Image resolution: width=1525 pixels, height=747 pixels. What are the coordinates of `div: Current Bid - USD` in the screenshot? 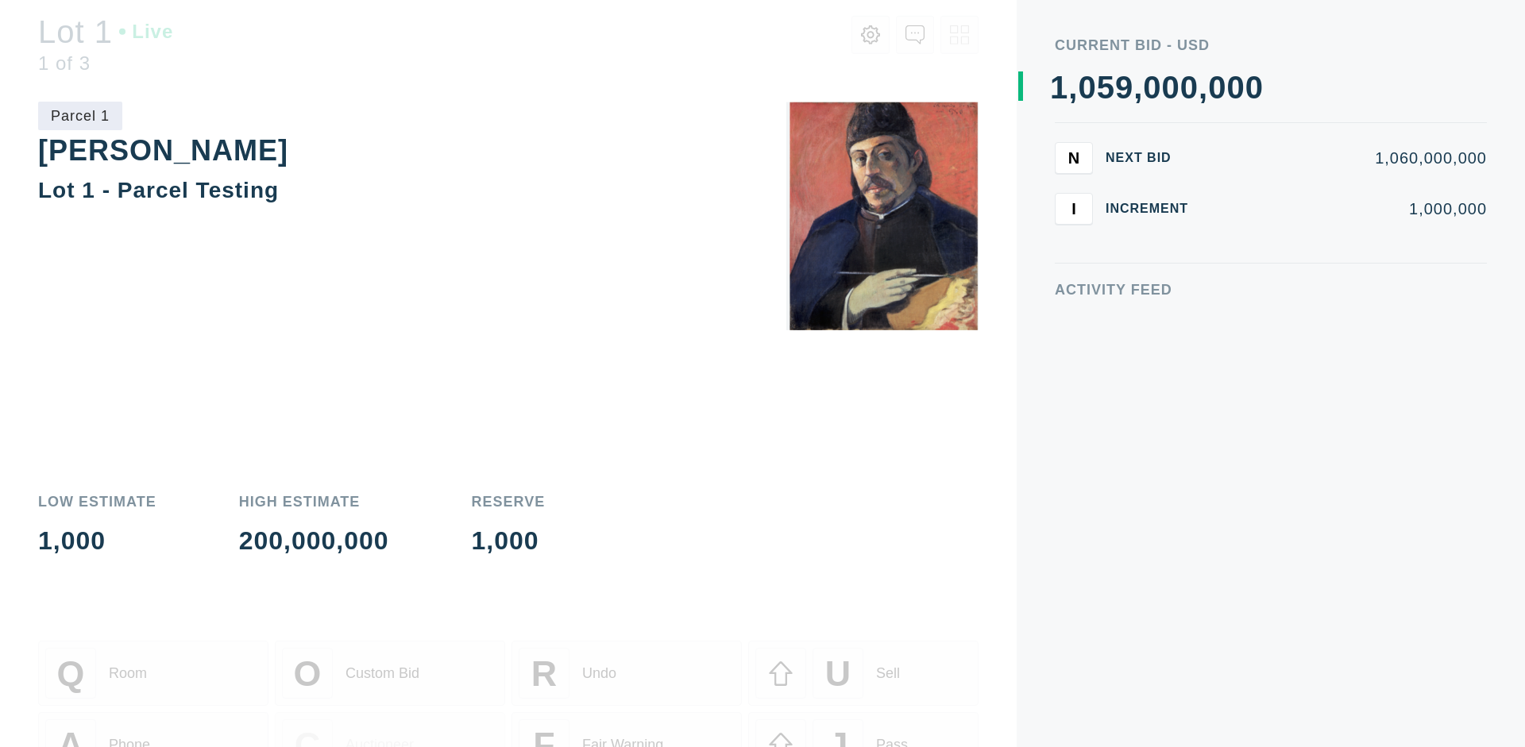 It's located at (1271, 45).